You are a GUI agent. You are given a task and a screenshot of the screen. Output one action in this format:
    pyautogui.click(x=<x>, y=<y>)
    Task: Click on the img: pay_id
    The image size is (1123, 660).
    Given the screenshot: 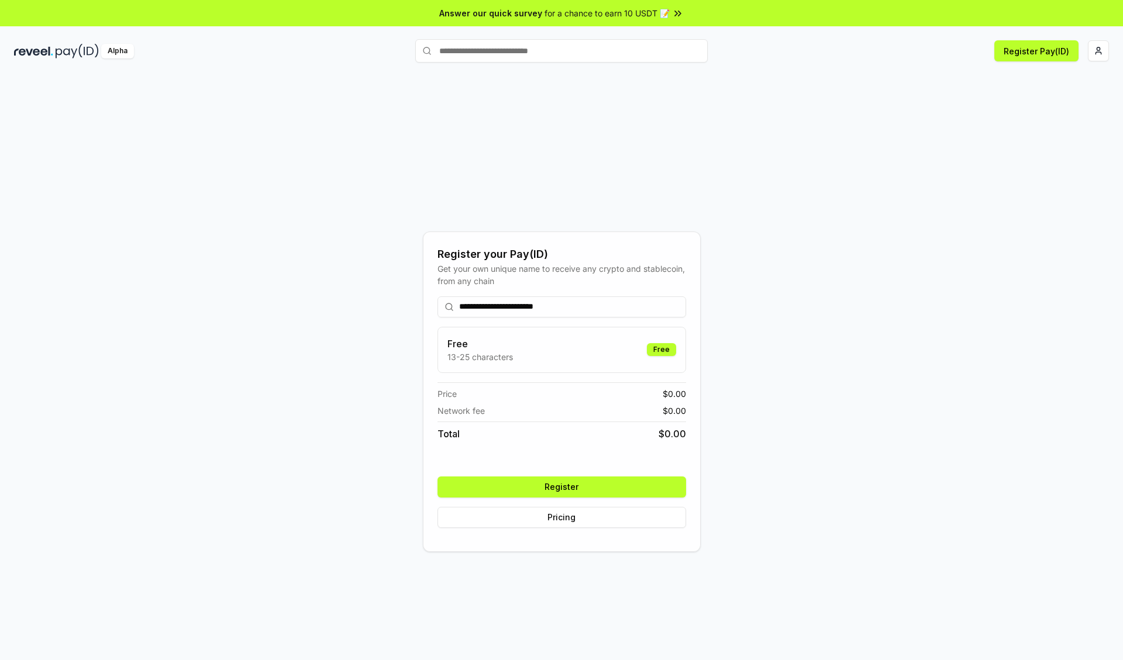 What is the action you would take?
    pyautogui.click(x=77, y=51)
    